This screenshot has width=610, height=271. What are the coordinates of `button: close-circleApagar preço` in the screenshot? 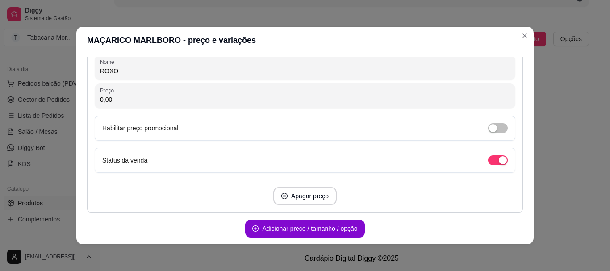 It's located at (305, 196).